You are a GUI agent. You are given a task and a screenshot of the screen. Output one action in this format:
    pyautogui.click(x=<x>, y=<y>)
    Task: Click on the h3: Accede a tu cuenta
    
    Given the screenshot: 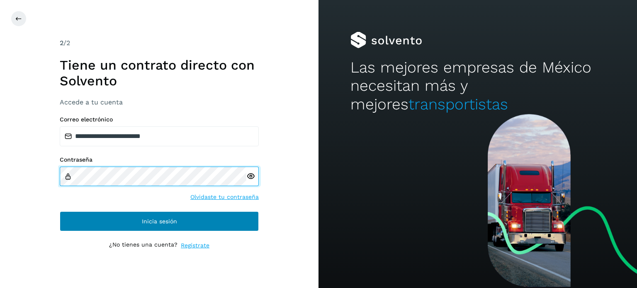 What is the action you would take?
    pyautogui.click(x=159, y=102)
    